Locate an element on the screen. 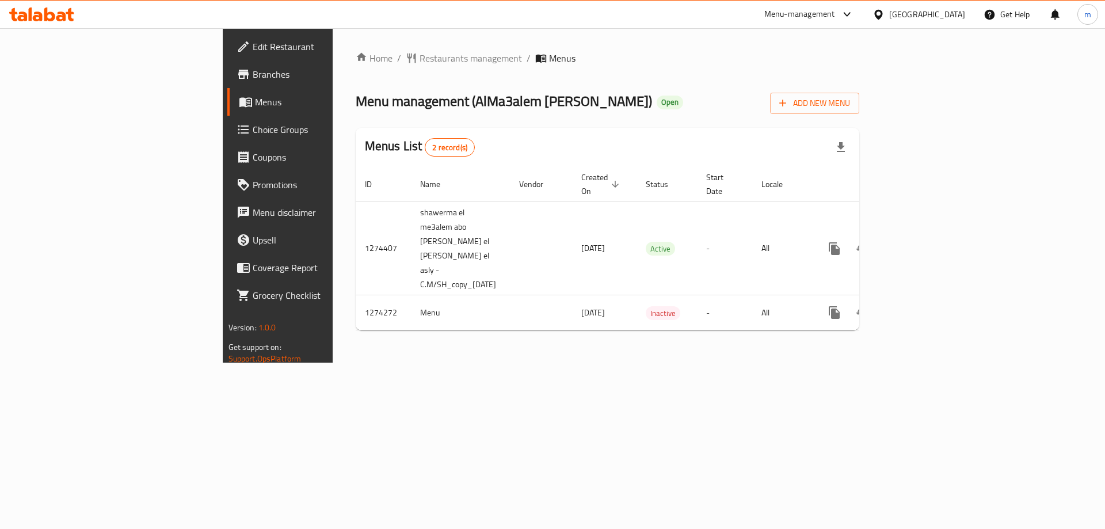 This screenshot has width=1105, height=529. span: Get support on: is located at coordinates (255, 347).